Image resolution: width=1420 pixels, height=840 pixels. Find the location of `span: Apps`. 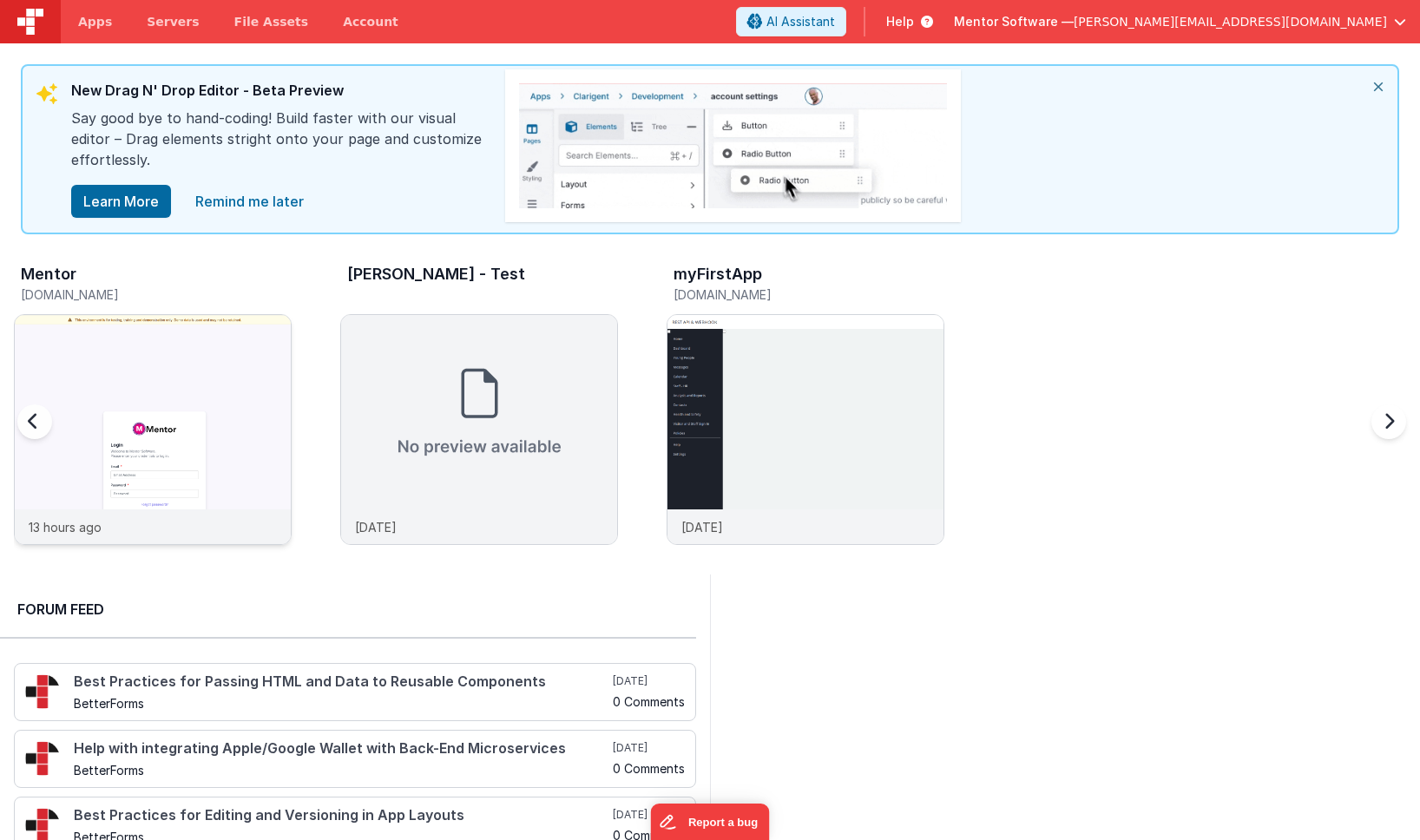

span: Apps is located at coordinates (94, 22).